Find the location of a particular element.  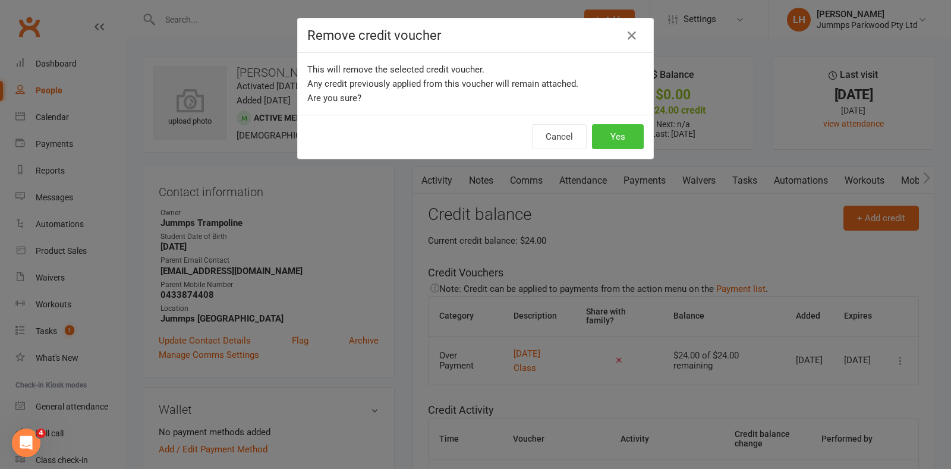

button: Yes is located at coordinates (617, 137).